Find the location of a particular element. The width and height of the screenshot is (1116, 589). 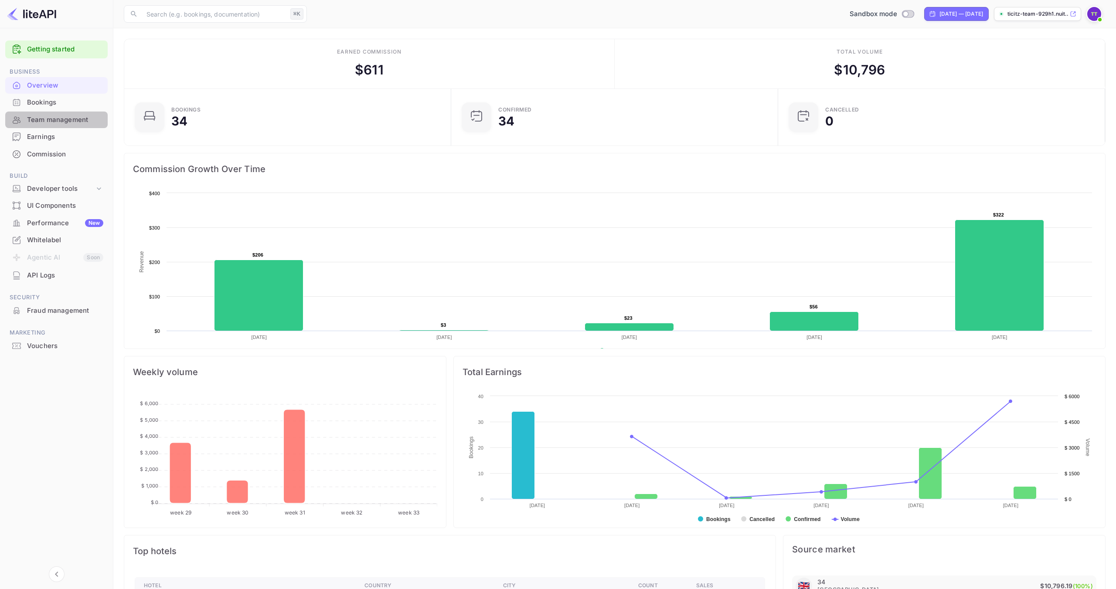

a: Fraud management is located at coordinates (56, 310).